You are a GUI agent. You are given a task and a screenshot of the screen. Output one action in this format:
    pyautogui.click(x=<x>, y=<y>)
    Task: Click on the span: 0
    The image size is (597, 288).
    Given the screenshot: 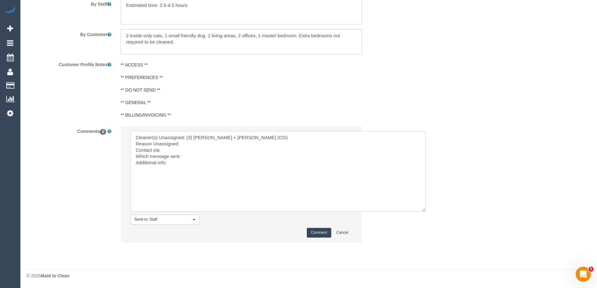 What is the action you would take?
    pyautogui.click(x=103, y=132)
    